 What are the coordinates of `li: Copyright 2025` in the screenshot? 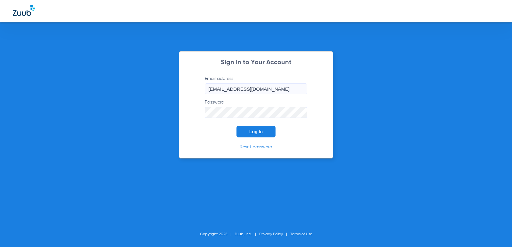 It's located at (217, 234).